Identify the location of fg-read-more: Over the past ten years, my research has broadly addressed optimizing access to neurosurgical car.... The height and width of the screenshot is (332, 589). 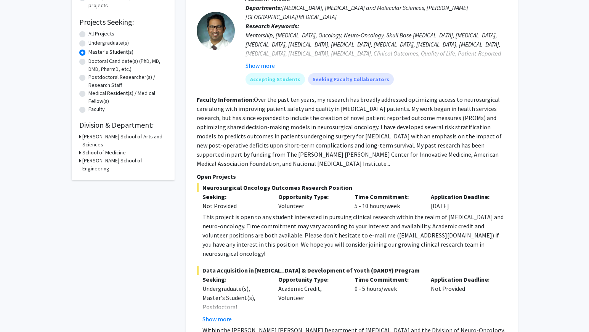
(349, 132).